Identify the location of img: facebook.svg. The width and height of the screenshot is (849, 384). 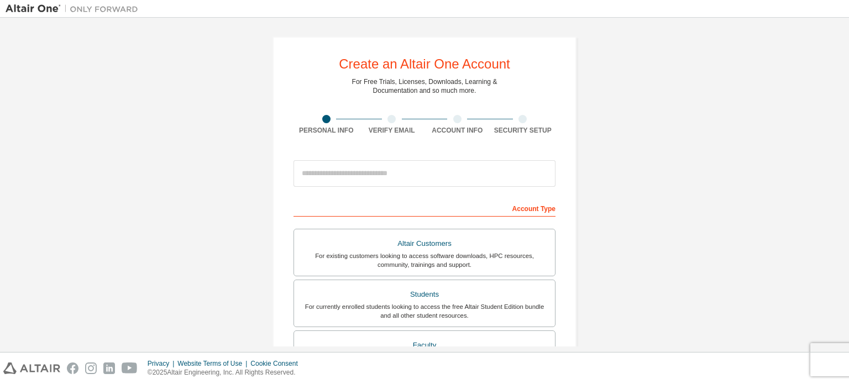
(72, 368).